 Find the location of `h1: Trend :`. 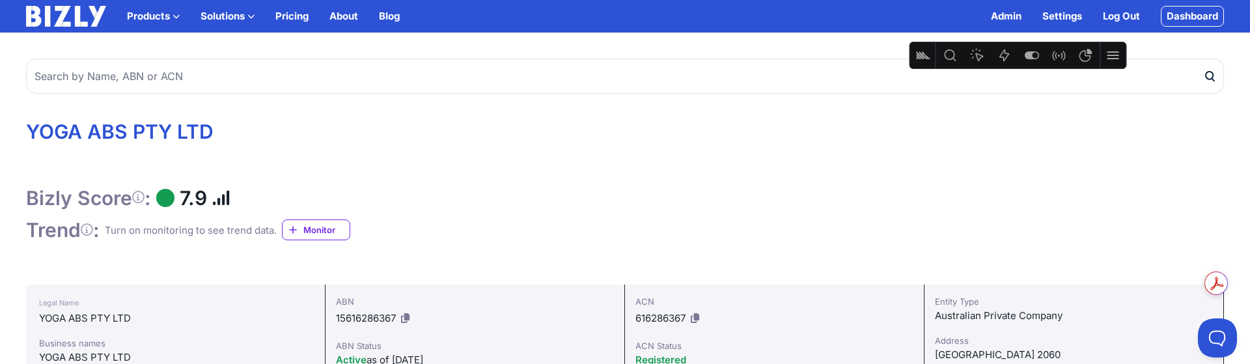

h1: Trend : is located at coordinates (63, 231).